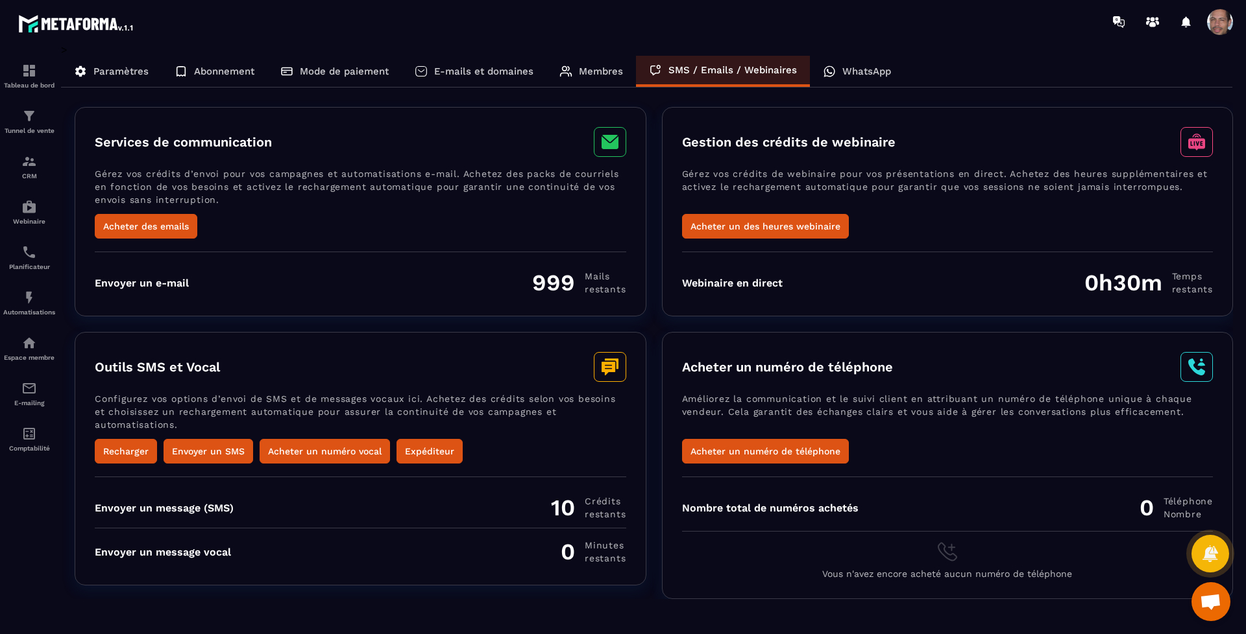 Image resolution: width=1246 pixels, height=634 pixels. What do you see at coordinates (787, 367) in the screenshot?
I see `h3: Acheter un numéro de téléphone` at bounding box center [787, 367].